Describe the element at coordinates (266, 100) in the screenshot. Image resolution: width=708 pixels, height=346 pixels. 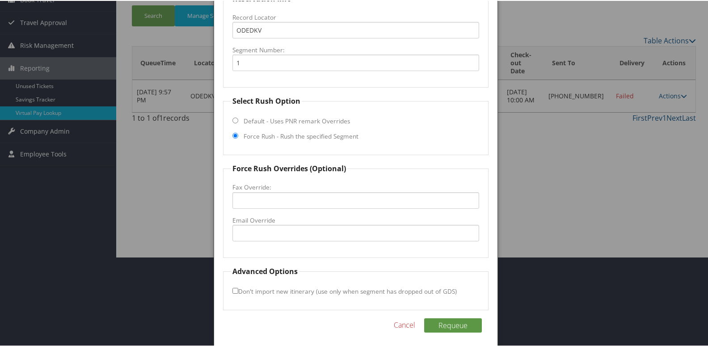
I see `legend: Select Rush Option` at that location.